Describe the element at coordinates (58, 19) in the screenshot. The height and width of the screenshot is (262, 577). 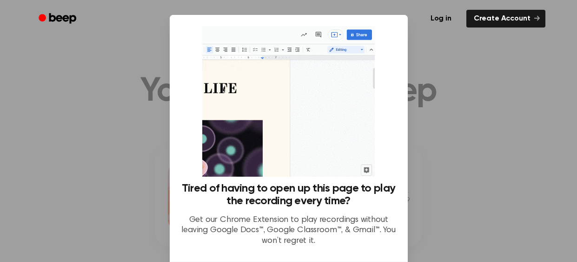
I see `a: Beep` at that location.